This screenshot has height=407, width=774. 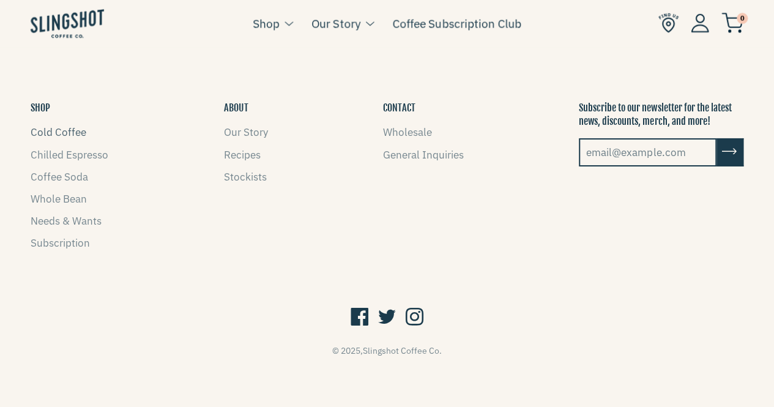 I want to click on a: General Inquiries, so click(x=424, y=155).